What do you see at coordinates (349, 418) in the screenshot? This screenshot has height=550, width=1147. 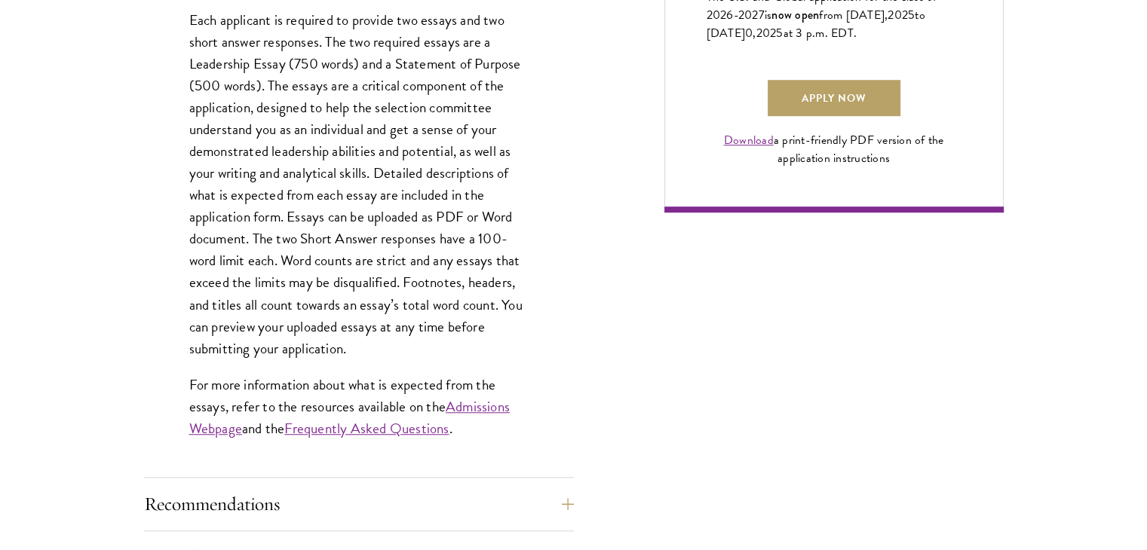 I see `a: Admissions Webpage` at bounding box center [349, 418].